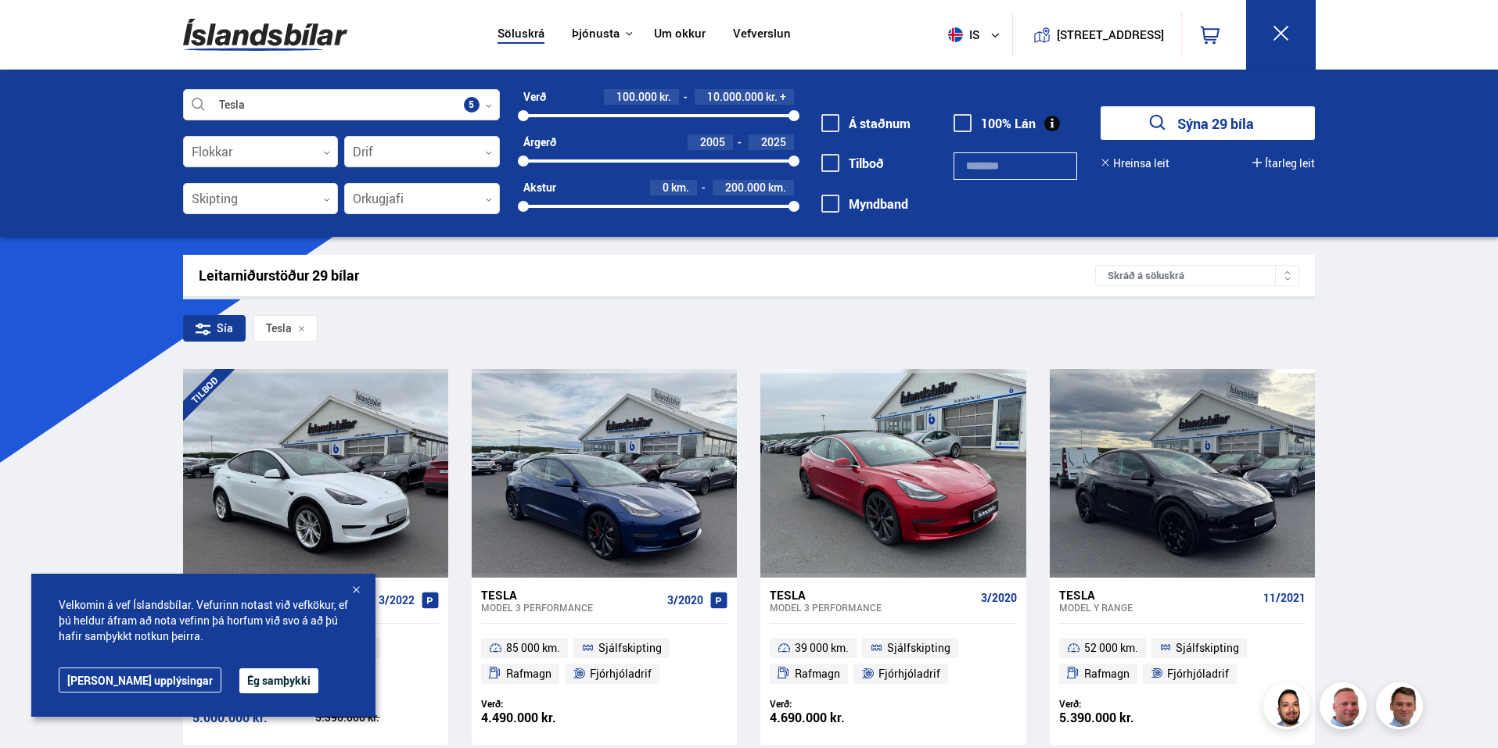  Describe the element at coordinates (254, 718) in the screenshot. I see `div: 5.000.000 kr.` at that location.